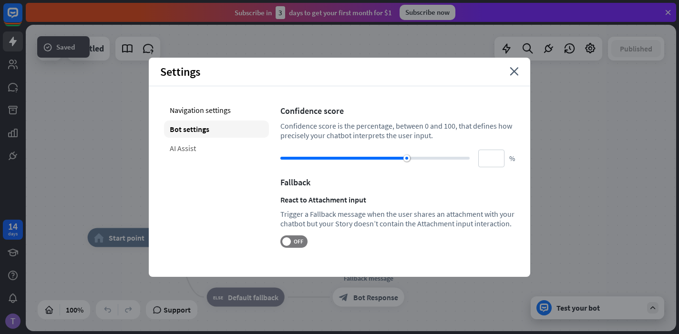 The height and width of the screenshot is (334, 679). Describe the element at coordinates (344, 297) in the screenshot. I see `i: block_bot_response` at that location.